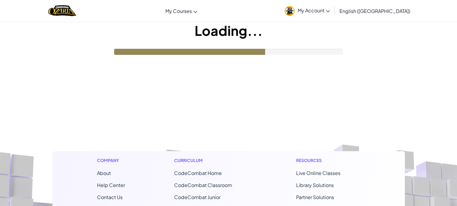 Image resolution: width=457 pixels, height=206 pixels. What do you see at coordinates (110, 197) in the screenshot?
I see `span: Contact Us` at bounding box center [110, 197].